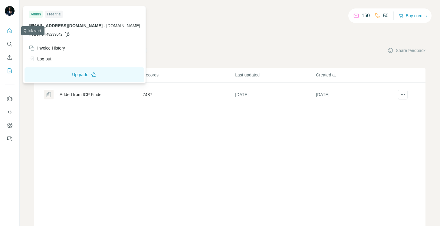  I want to click on button: My lists, so click(10, 71).